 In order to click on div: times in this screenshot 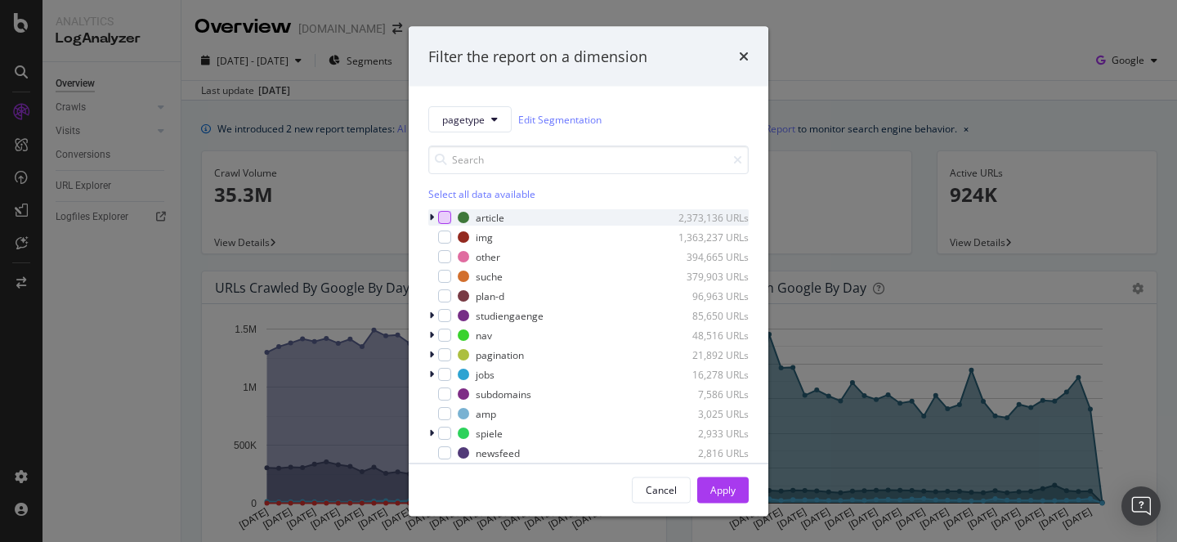, I will do `click(744, 56)`.